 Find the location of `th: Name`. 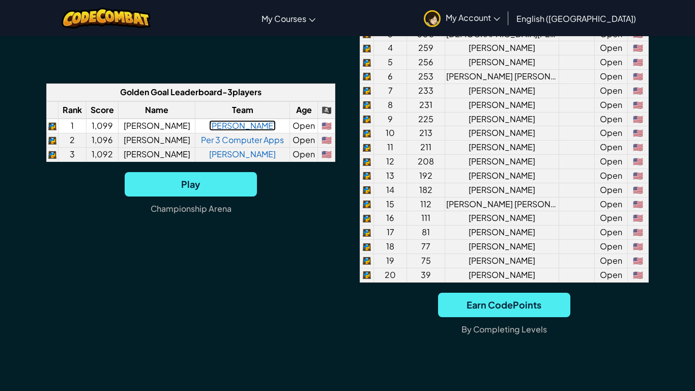

th: Name is located at coordinates (157, 110).